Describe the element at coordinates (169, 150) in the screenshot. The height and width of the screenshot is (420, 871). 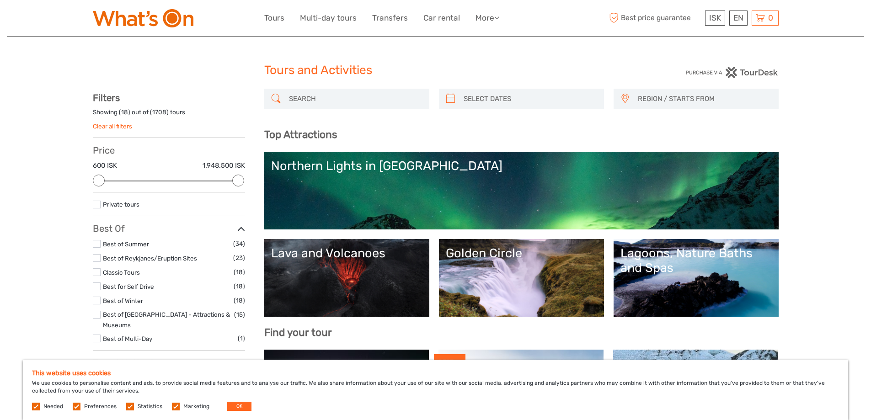
I see `h3: Price` at that location.